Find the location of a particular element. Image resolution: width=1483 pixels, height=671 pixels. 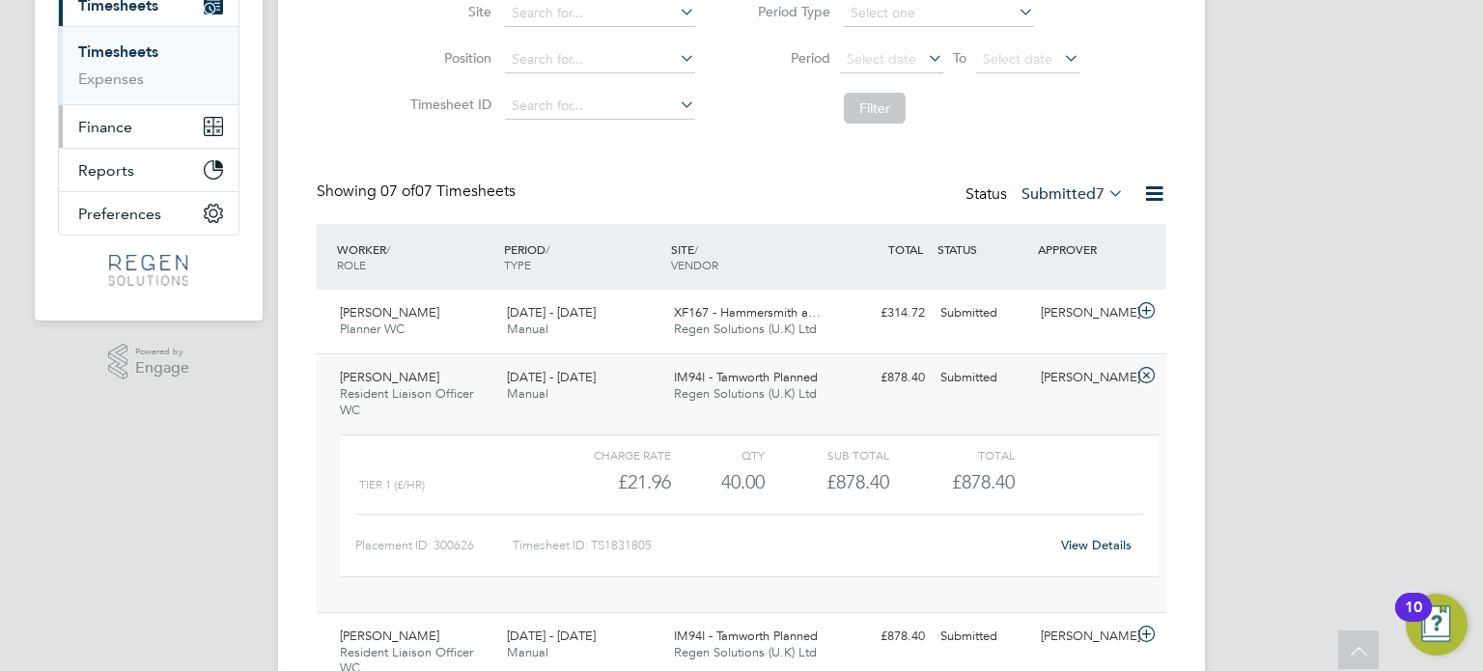

div: 40.00 is located at coordinates (717, 482).